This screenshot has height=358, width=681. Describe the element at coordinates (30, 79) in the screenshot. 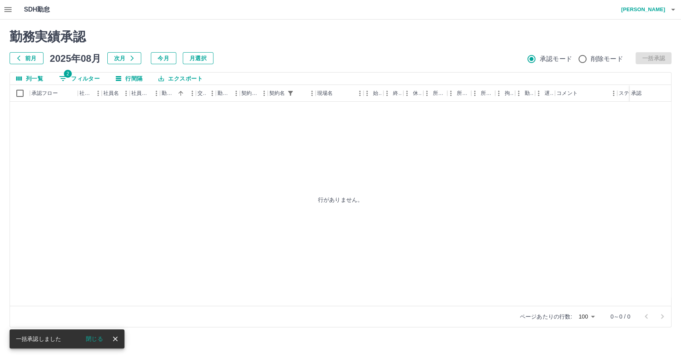

I see `button: 列選択` at that location.